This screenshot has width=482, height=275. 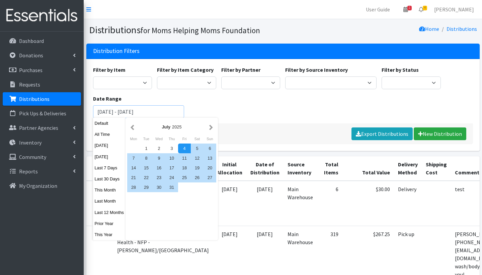 What do you see at coordinates (425, 8) in the screenshot?
I see `span: 4` at bounding box center [425, 8].